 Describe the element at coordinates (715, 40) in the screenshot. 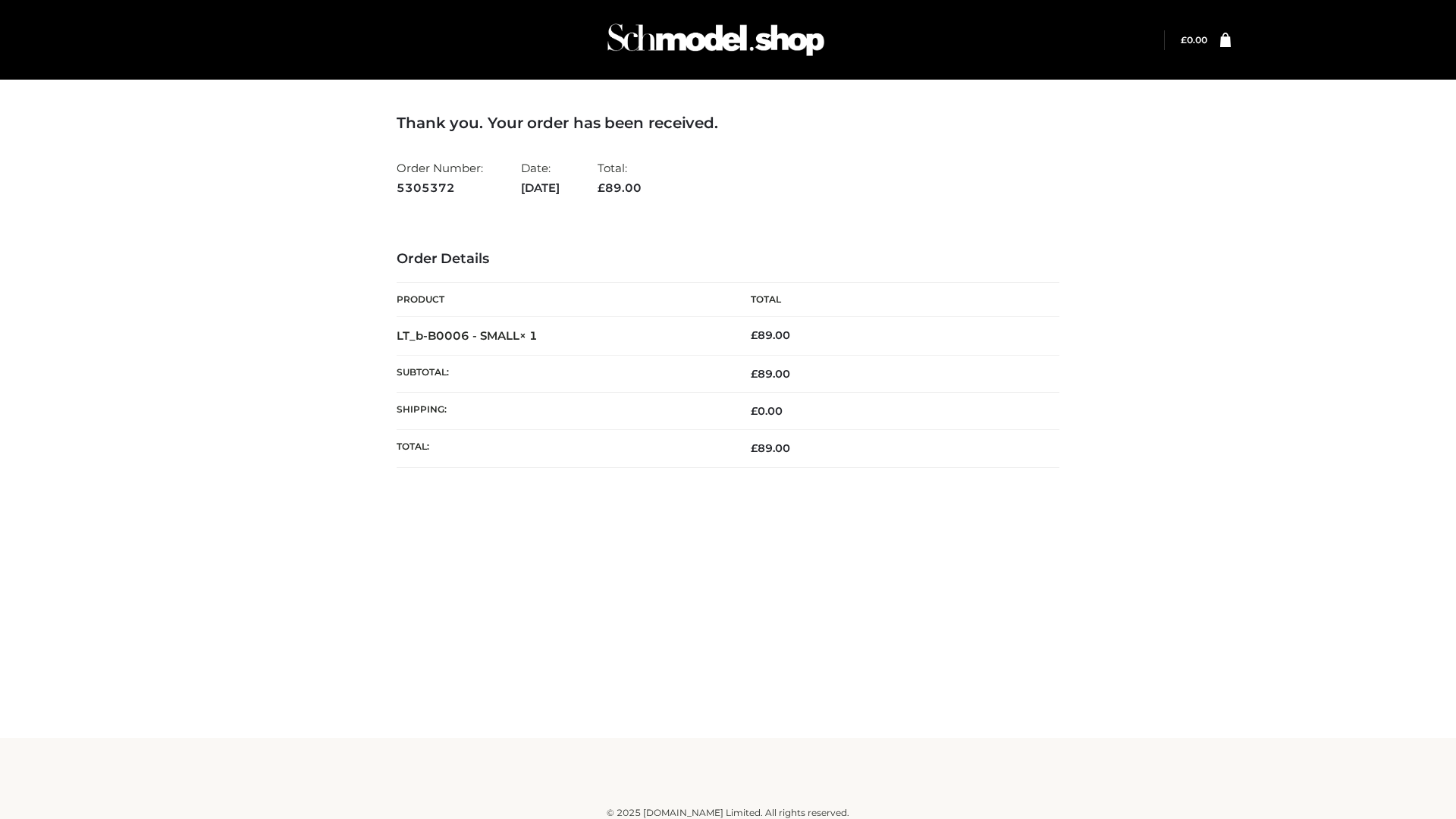

I see `img: Schmodel Admin 964` at that location.